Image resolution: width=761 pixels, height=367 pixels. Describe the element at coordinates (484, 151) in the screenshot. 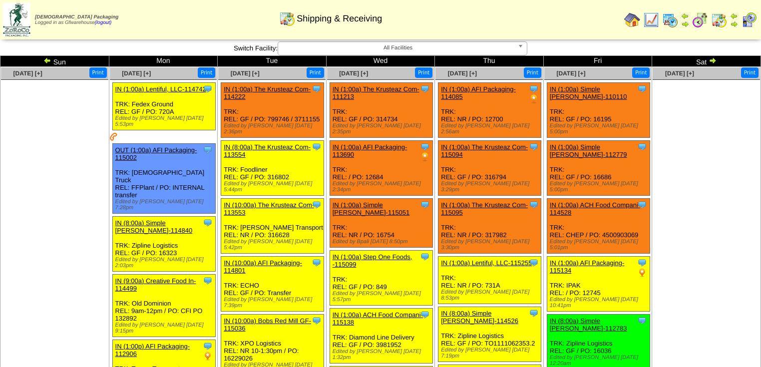

I see `a: IN (1:00a) The Krusteaz Com-115094` at that location.